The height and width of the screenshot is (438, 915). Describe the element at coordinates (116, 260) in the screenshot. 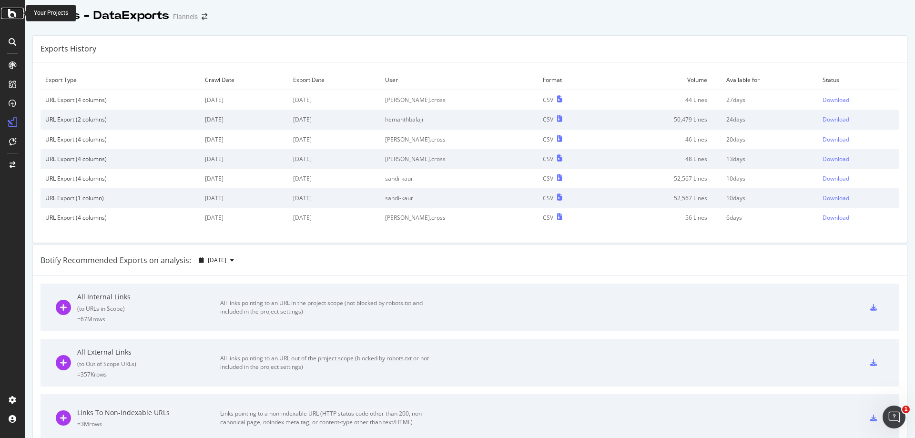

I see `div: Botify Recommended Exports on analysis:` at that location.